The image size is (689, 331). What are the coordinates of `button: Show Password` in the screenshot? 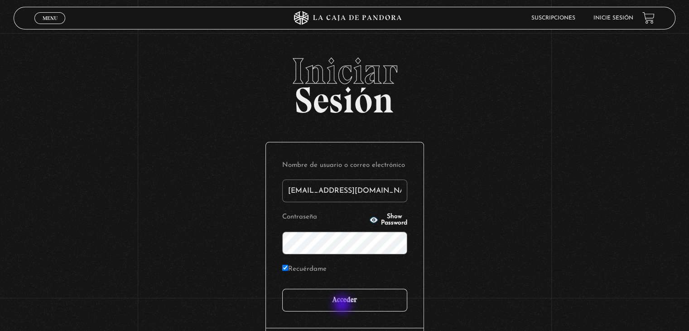 It's located at (388, 220).